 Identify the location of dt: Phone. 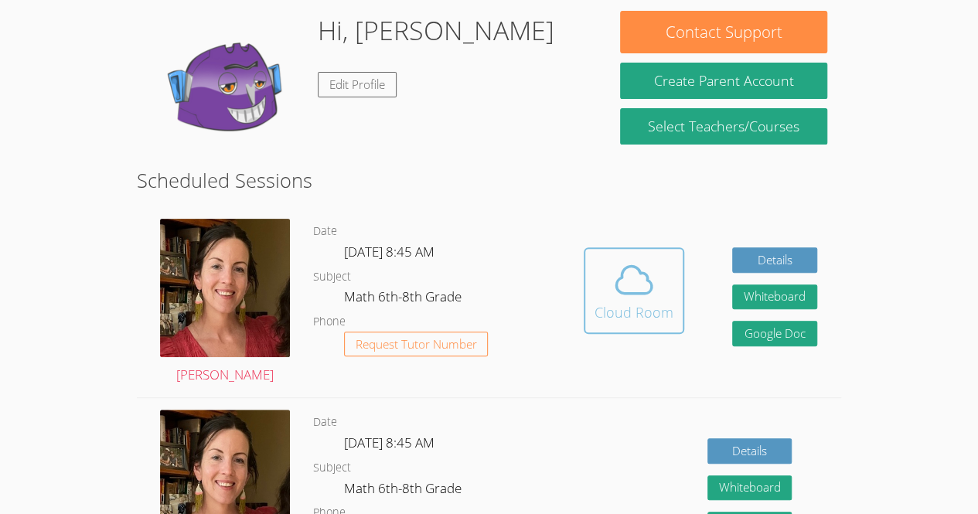
(329, 322).